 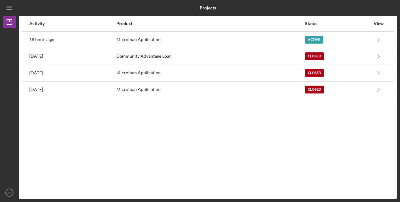 What do you see at coordinates (337, 24) in the screenshot?
I see `div: Status` at bounding box center [337, 24].